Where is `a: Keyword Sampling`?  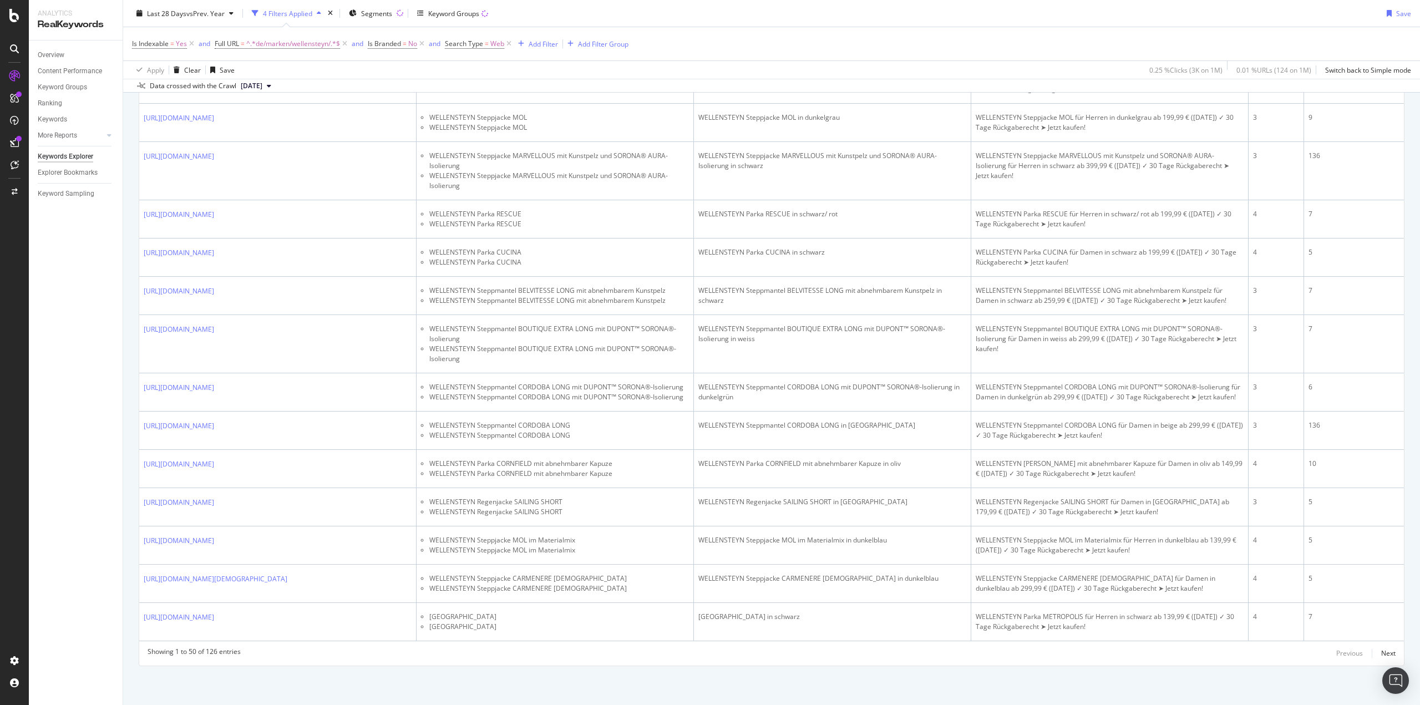 a: Keyword Sampling is located at coordinates (76, 194).